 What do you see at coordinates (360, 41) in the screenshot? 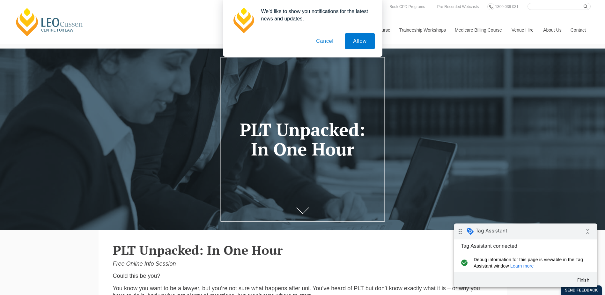
I see `button: Allow` at bounding box center [360, 41].